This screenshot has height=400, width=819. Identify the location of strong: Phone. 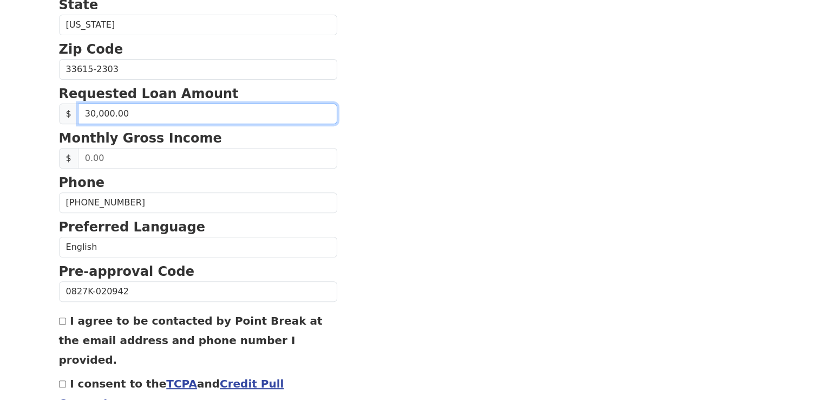
(82, 182).